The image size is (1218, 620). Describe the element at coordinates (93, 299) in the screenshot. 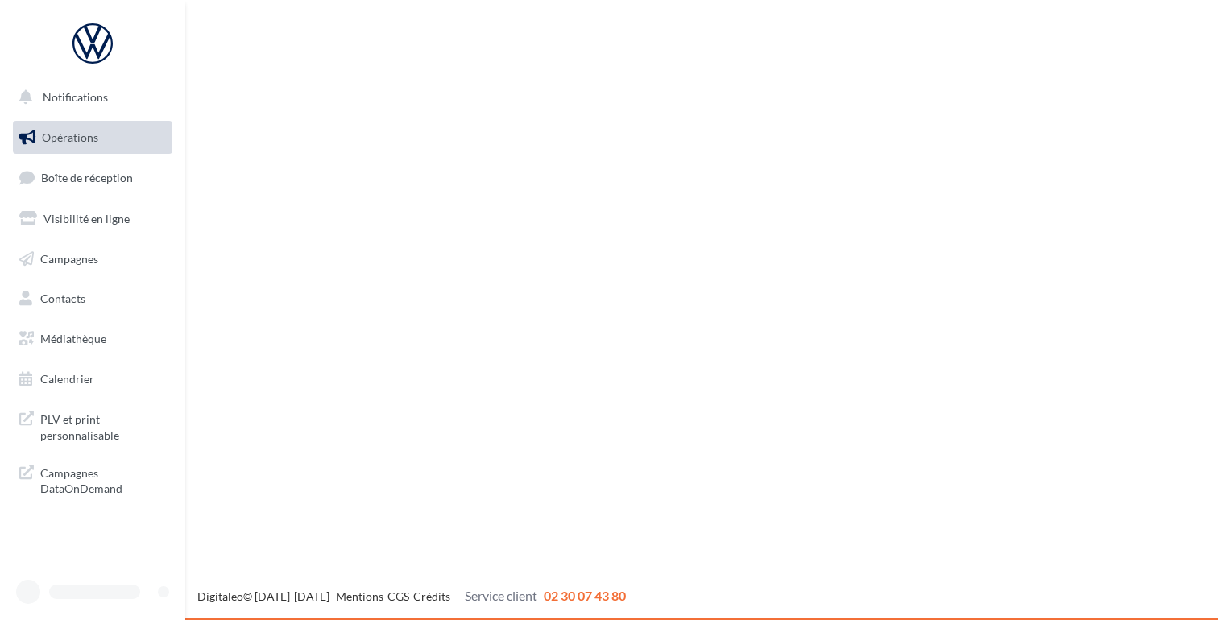

I see `a: Contacts` at that location.